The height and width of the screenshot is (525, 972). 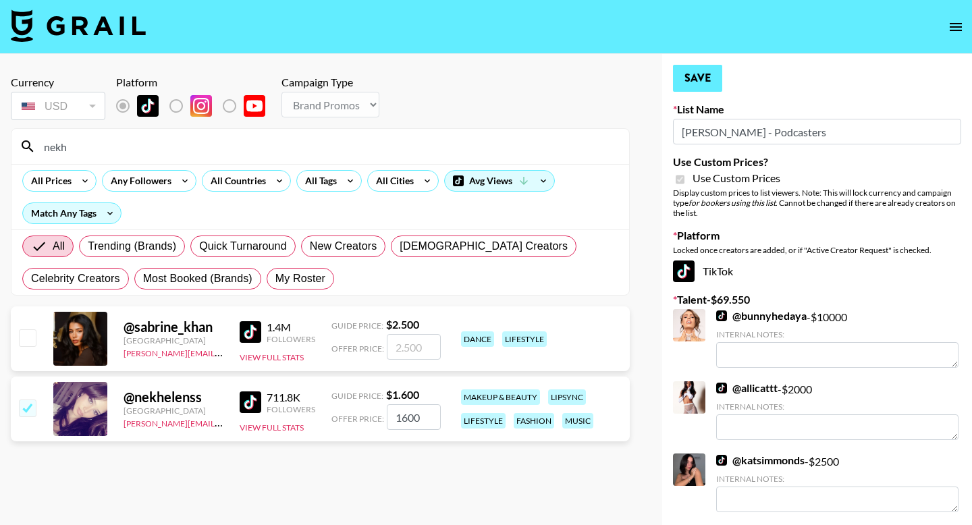 I want to click on button: Save, so click(x=697, y=78).